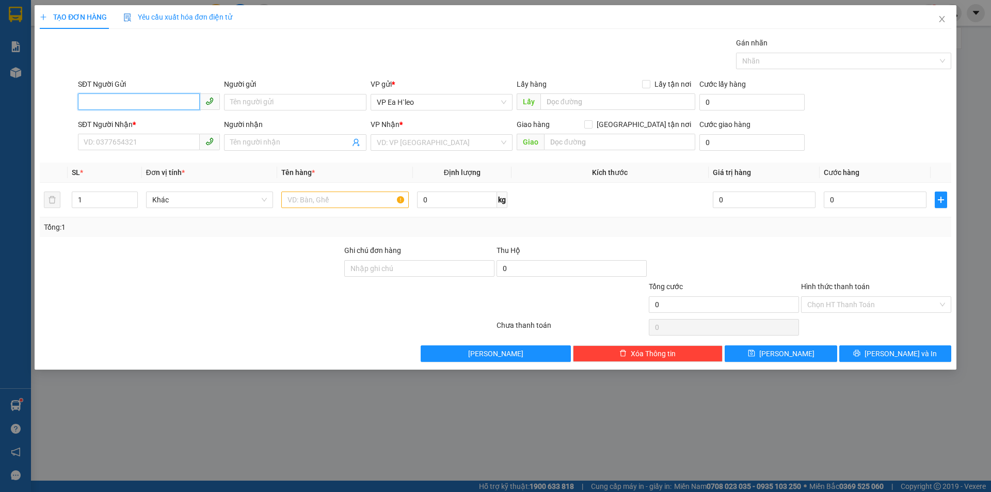 The height and width of the screenshot is (492, 991). What do you see at coordinates (462, 172) in the screenshot?
I see `span: Định lượng` at bounding box center [462, 172].